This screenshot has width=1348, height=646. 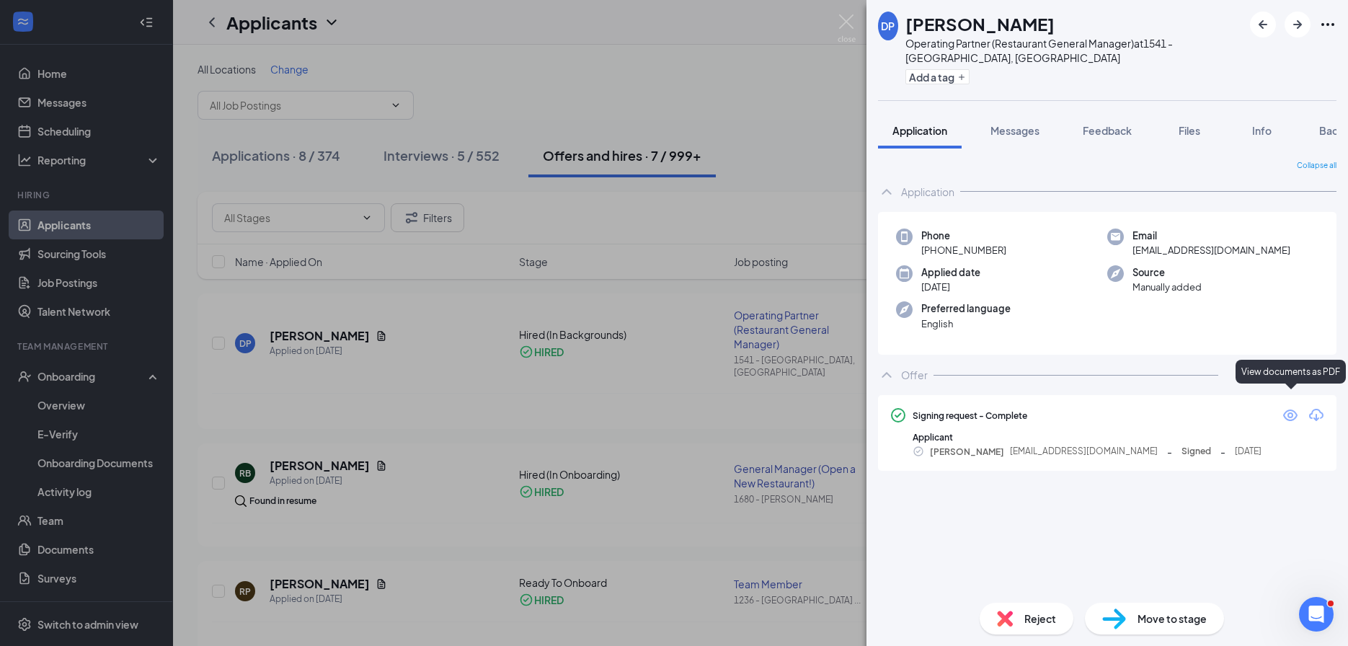 I want to click on div: Application, so click(x=928, y=192).